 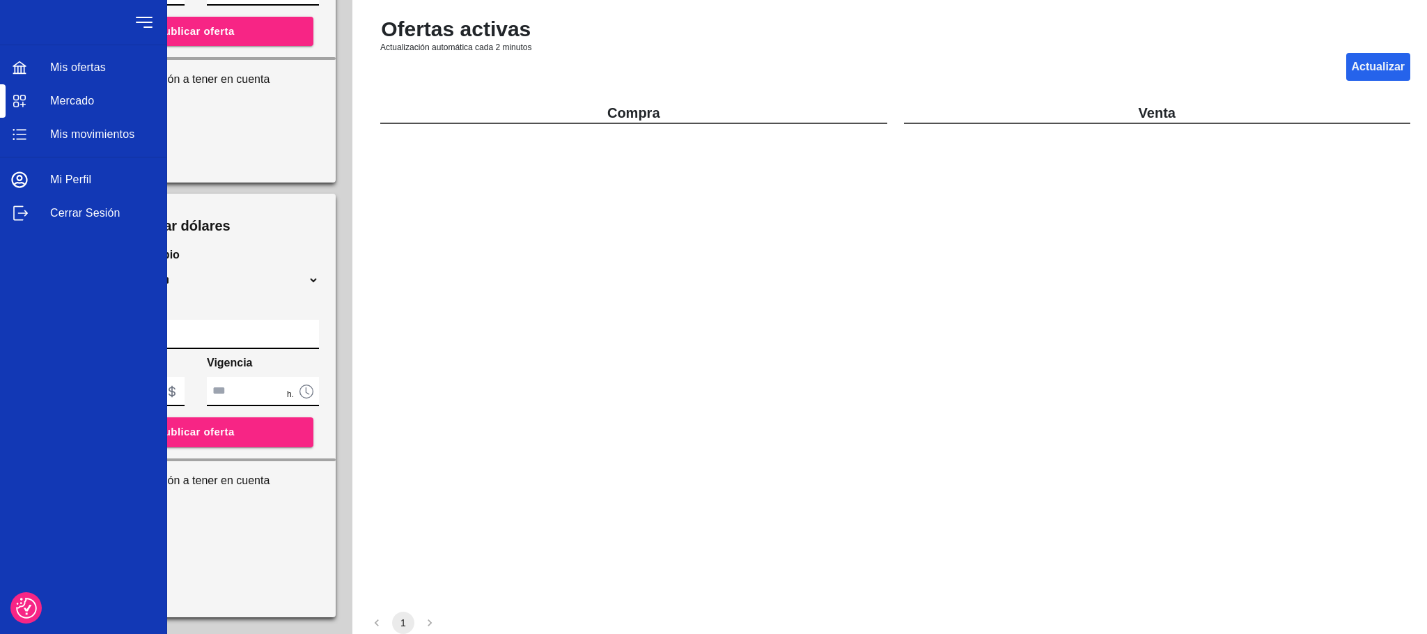 I want to click on span: h., so click(x=290, y=394).